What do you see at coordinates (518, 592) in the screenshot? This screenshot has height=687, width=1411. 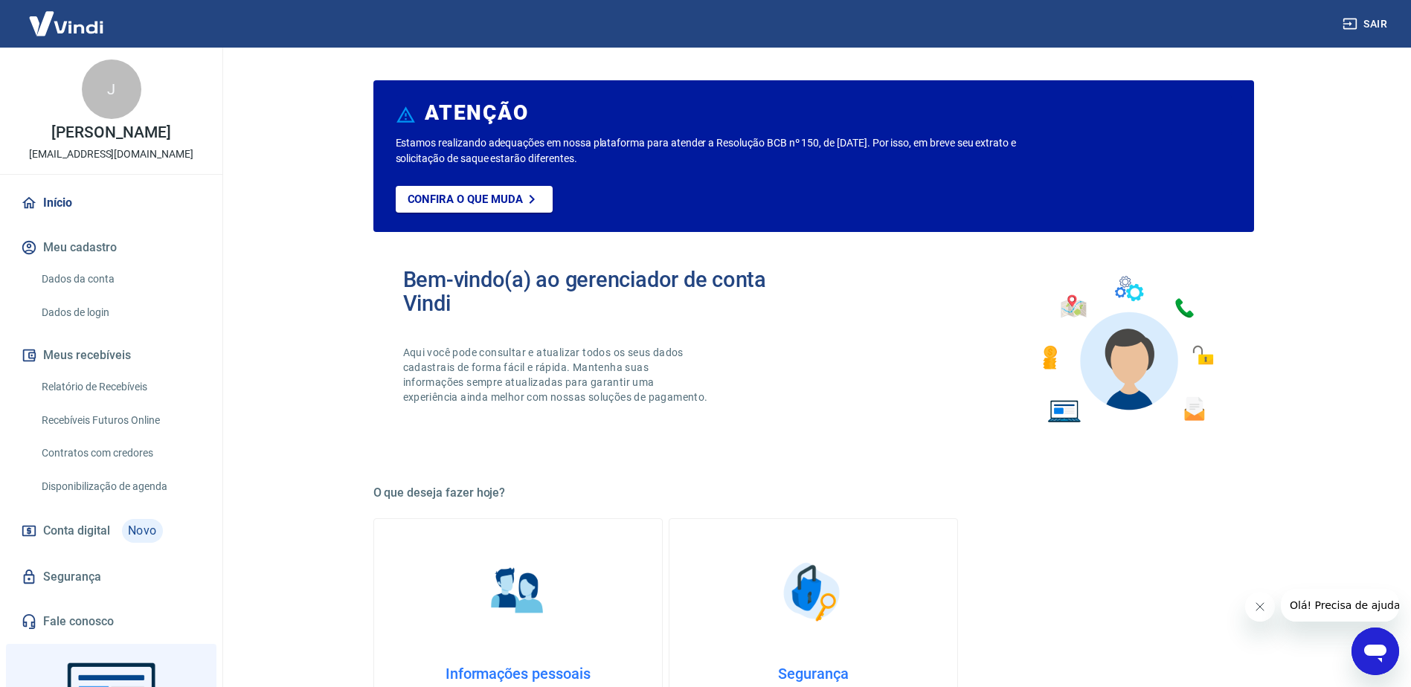 I see `img: Informações pessoais` at bounding box center [518, 592].